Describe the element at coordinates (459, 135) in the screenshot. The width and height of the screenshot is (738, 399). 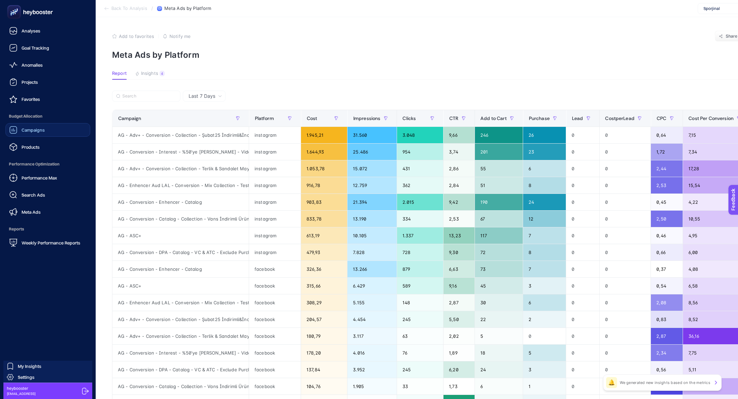
I see `div: 9,66` at that location.